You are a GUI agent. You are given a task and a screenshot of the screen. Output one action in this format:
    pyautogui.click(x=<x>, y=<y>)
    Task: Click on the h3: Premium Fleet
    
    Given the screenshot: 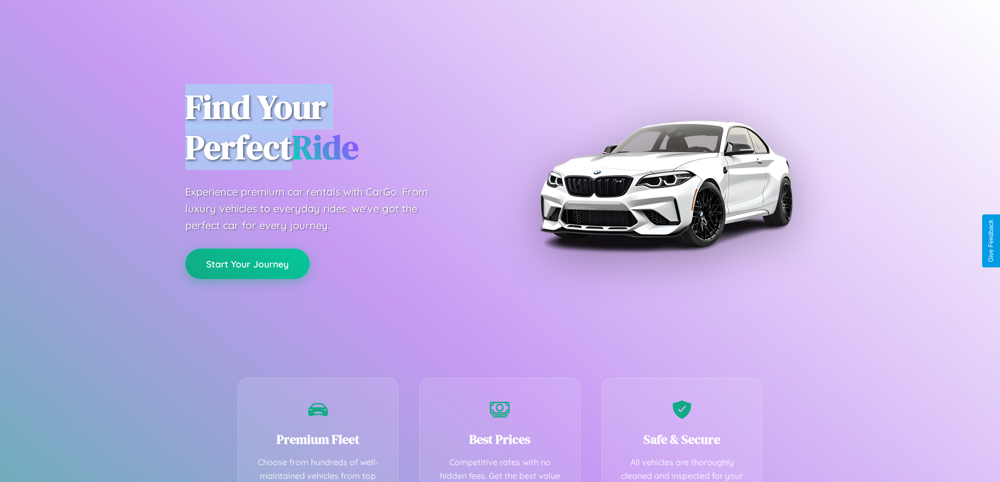 What is the action you would take?
    pyautogui.click(x=318, y=439)
    